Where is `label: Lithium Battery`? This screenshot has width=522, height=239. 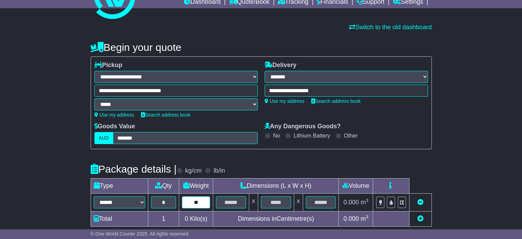 label: Lithium Battery is located at coordinates (312, 135).